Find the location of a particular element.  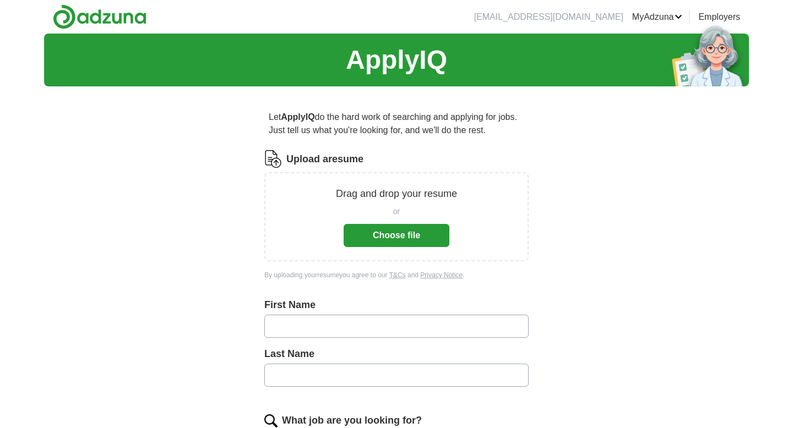

label: First Name is located at coordinates (396, 305).